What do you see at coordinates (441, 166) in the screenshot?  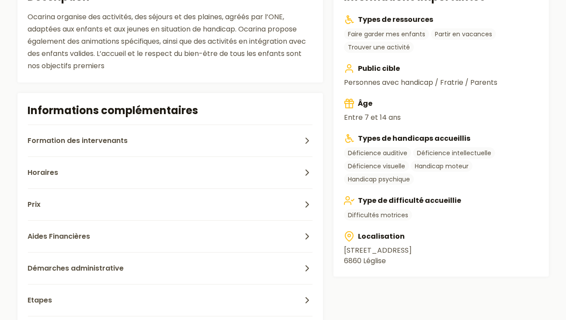 I see `a: Handicap moteur` at bounding box center [441, 166].